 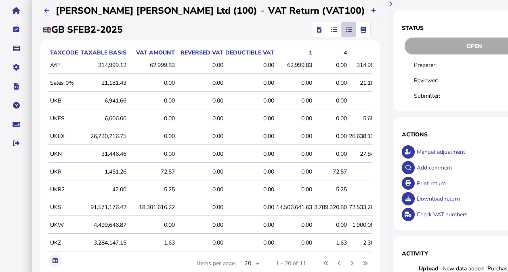 I want to click on td: AfP, so click(x=63, y=65).